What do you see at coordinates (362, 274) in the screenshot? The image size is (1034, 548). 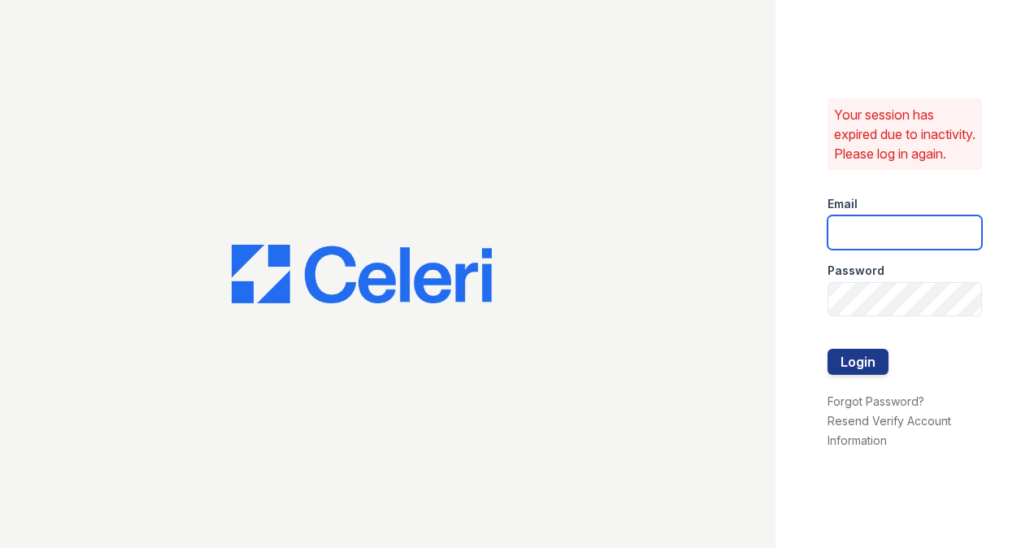 I see `img: CE_Logo_Blue-a8612792a0a2168367f1c8372b55b34899dd931a85d93a1a3d3e32e68fde9ad4.png` at bounding box center [362, 274].